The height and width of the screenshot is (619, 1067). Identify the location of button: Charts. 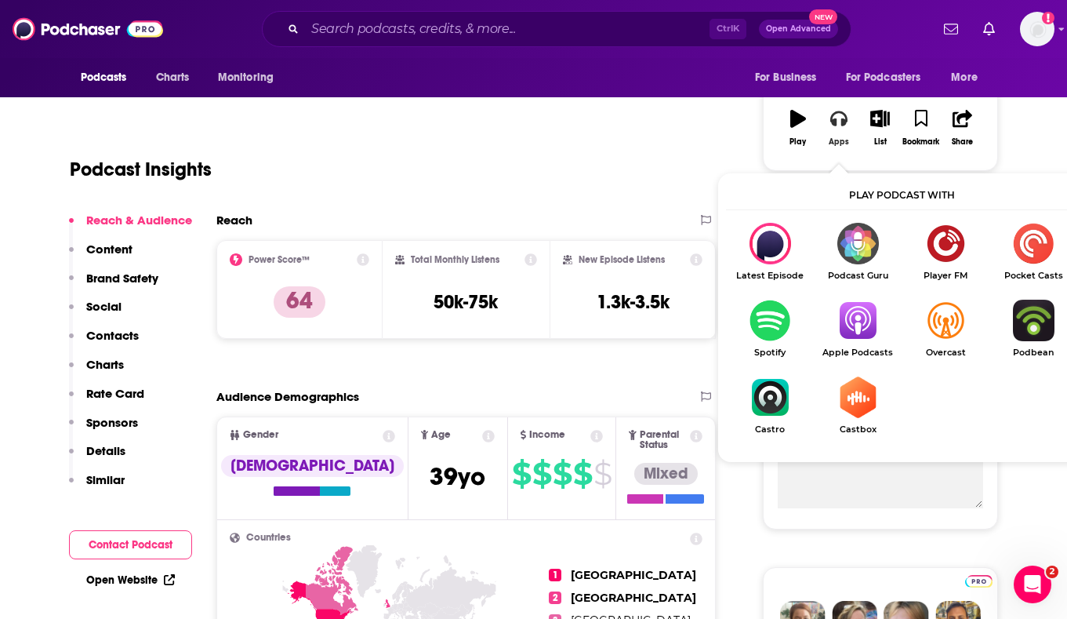
(96, 371).